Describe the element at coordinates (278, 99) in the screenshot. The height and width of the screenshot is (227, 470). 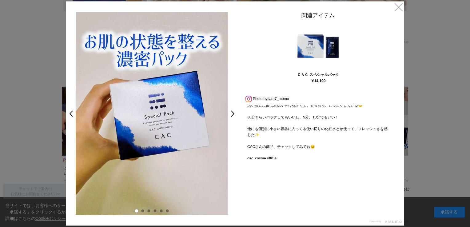
I see `a: tiara7_momo` at that location.